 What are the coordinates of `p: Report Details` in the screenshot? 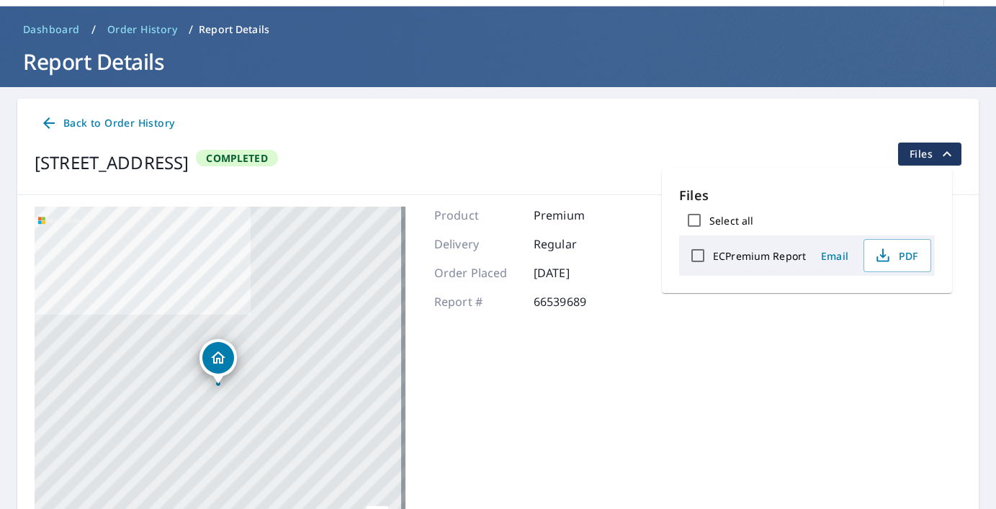 It's located at (234, 30).